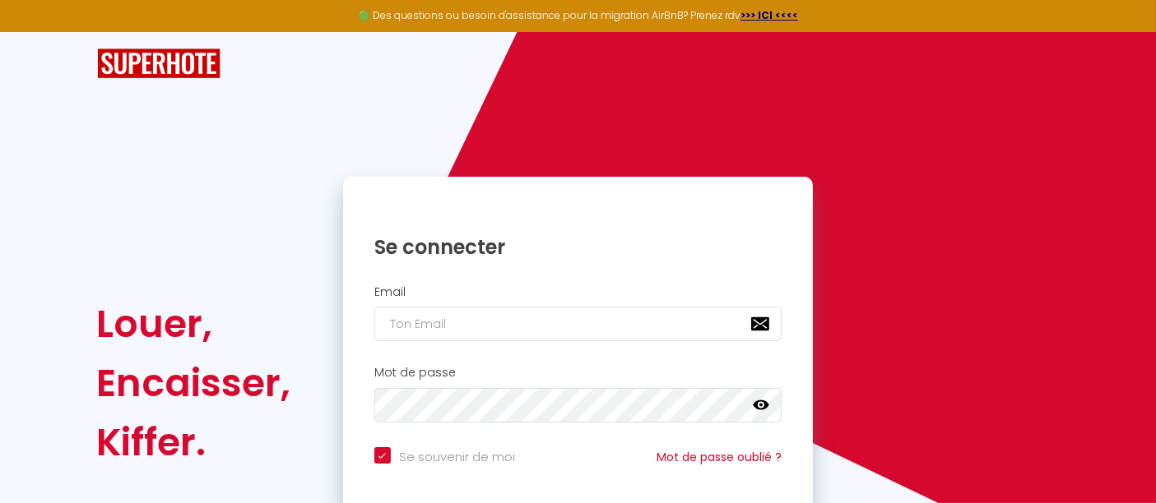 The height and width of the screenshot is (503, 1156). Describe the element at coordinates (578, 373) in the screenshot. I see `h2: Mot de passe` at that location.